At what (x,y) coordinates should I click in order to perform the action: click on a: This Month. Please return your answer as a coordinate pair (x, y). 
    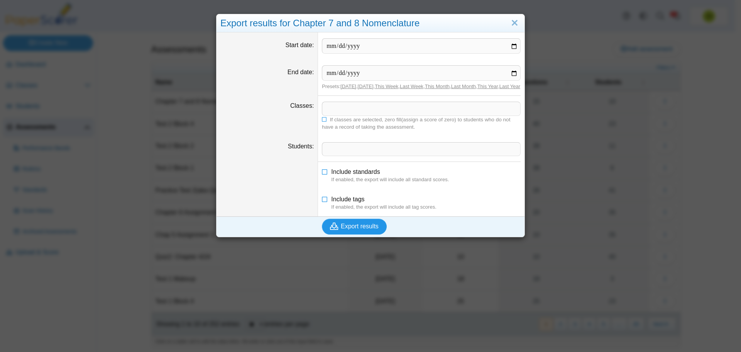
    Looking at the image, I should click on (437, 86).